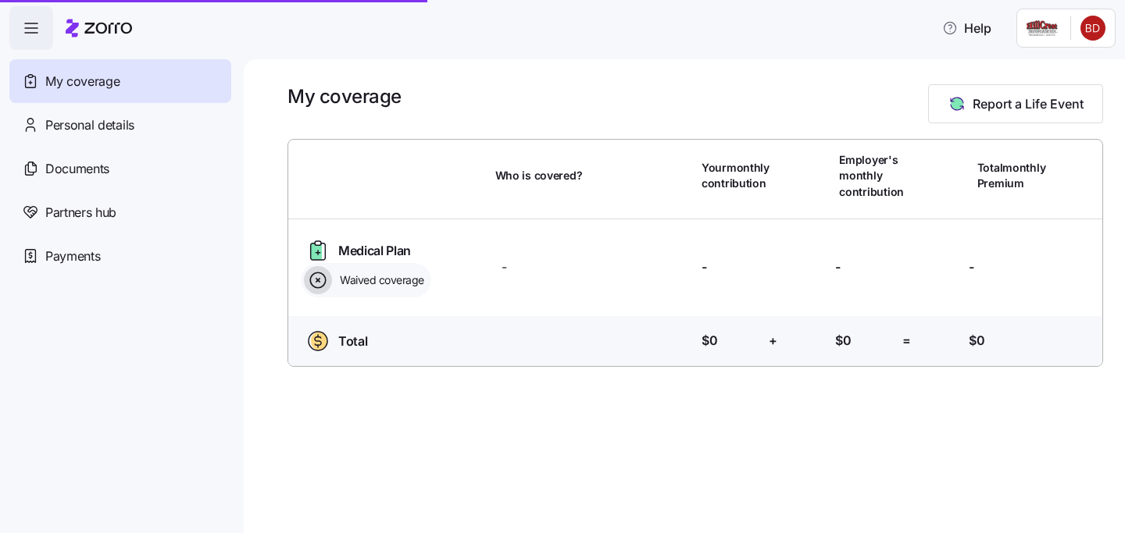 This screenshot has height=533, width=1125. What do you see at coordinates (539, 176) in the screenshot?
I see `span: Who is covered?` at bounding box center [539, 176].